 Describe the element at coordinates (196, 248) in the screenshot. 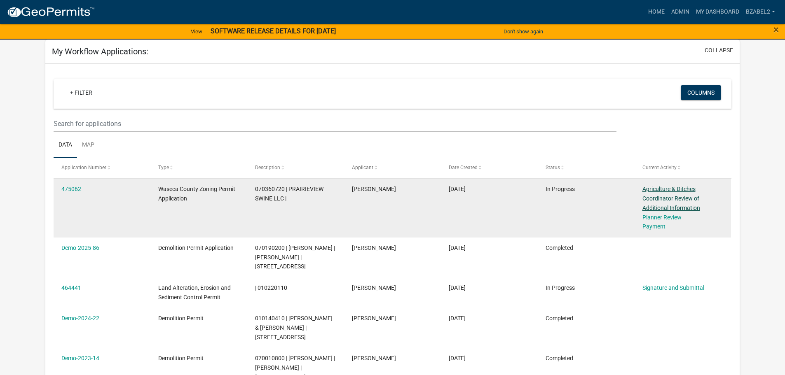

I see `span: Demolition Permit Application` at that location.